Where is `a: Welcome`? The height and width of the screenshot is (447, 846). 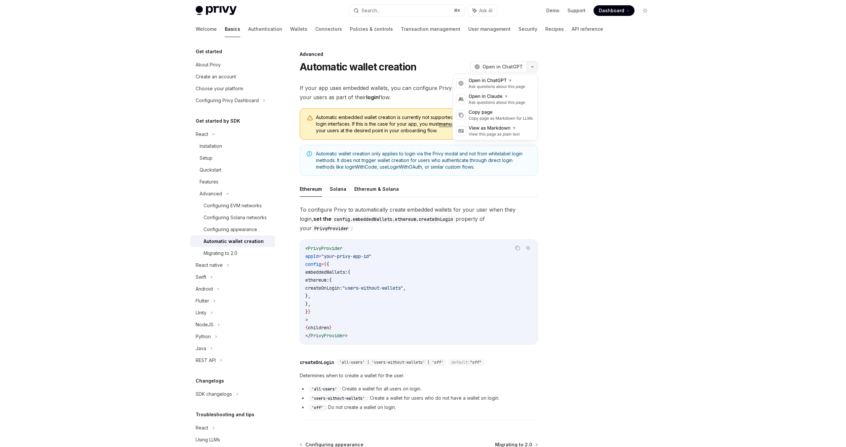 a: Welcome is located at coordinates (206, 29).